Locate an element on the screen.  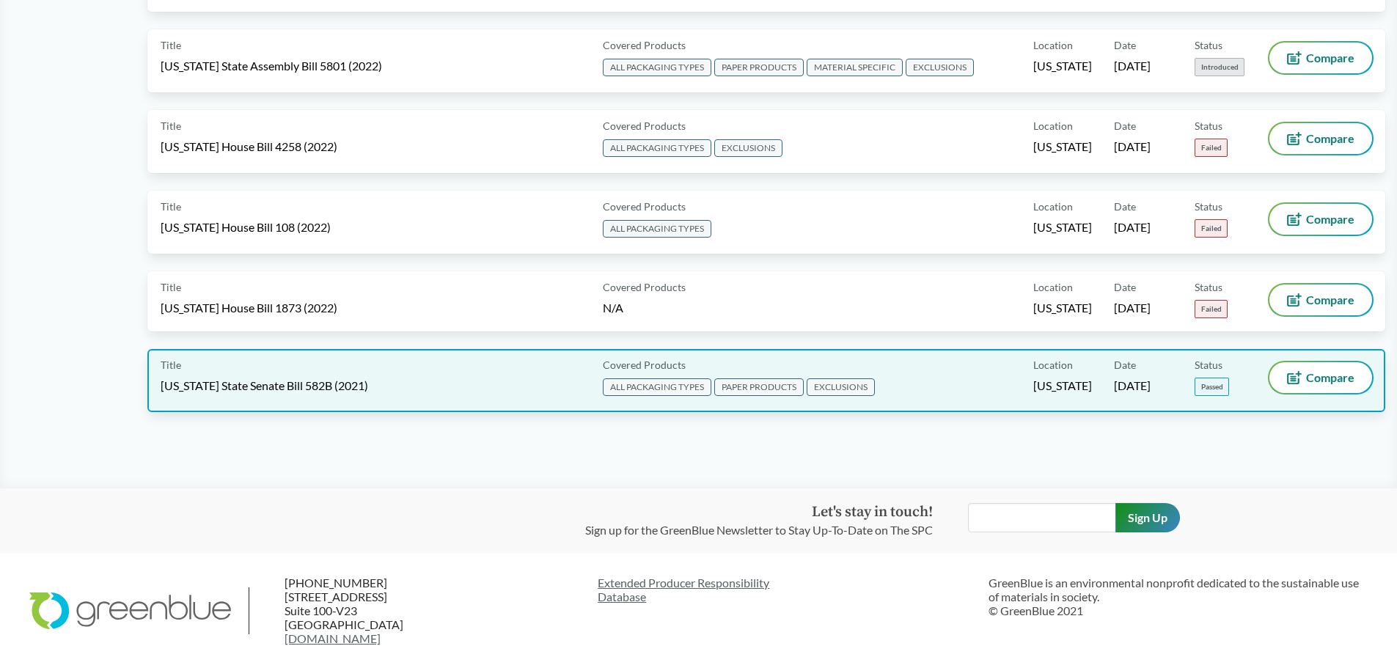
strong: Let's stay in touch! is located at coordinates (872, 512).